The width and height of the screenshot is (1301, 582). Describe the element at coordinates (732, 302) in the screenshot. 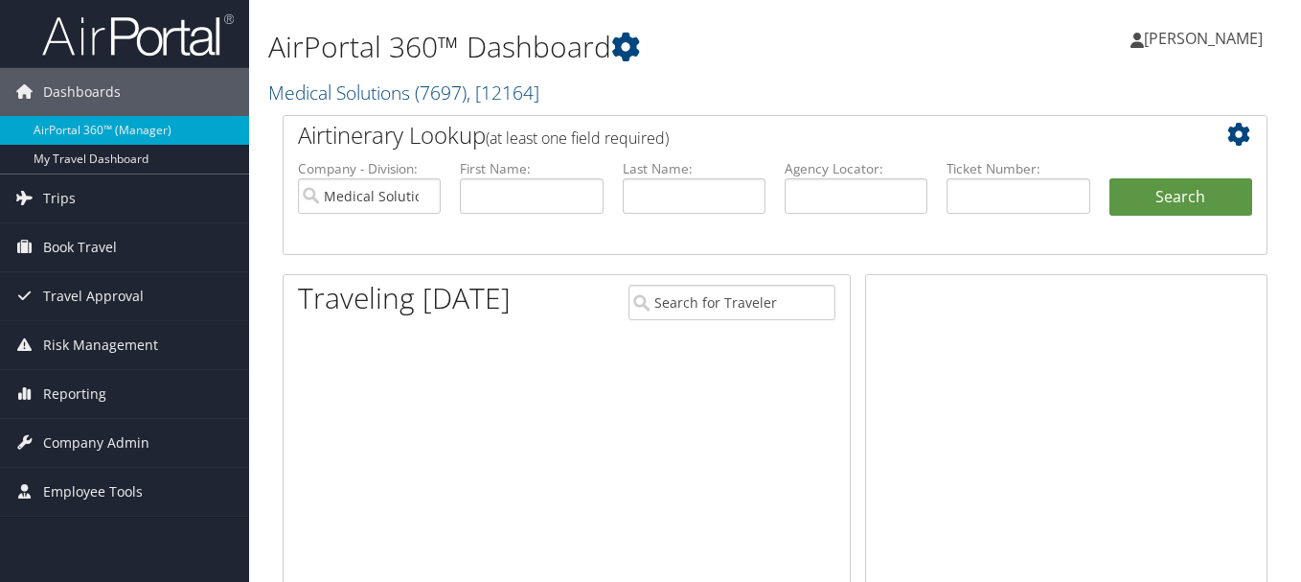

I see `input: Search for Traveler` at that location.